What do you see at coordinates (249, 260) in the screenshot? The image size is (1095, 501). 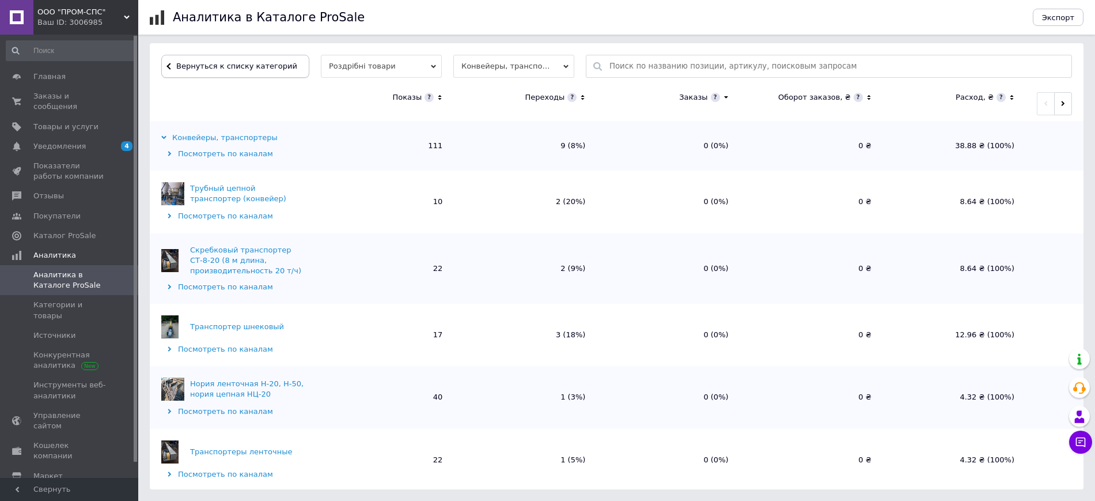 I see `div: Скребковый транспортер СТ-8-20 (8 м длина, производительность 20 т/ч)` at bounding box center [249, 260].